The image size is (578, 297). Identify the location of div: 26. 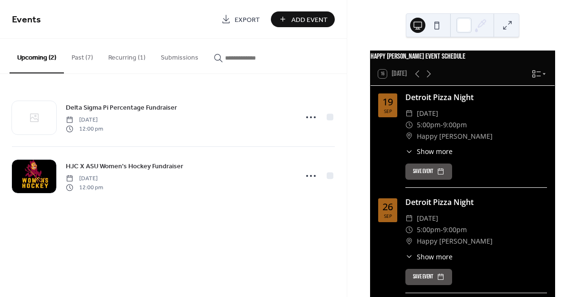
(388, 207).